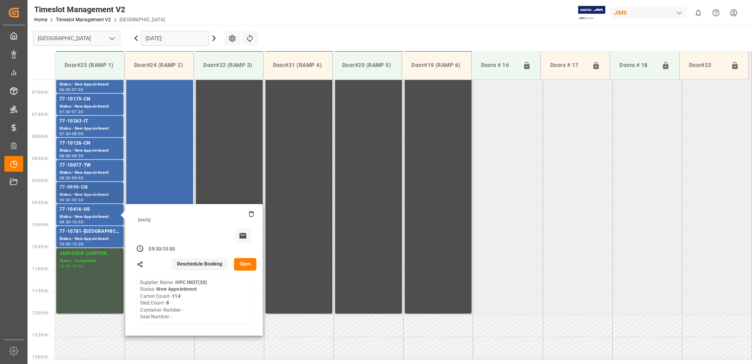 The width and height of the screenshot is (752, 364). I want to click on b: New Appointment, so click(177, 289).